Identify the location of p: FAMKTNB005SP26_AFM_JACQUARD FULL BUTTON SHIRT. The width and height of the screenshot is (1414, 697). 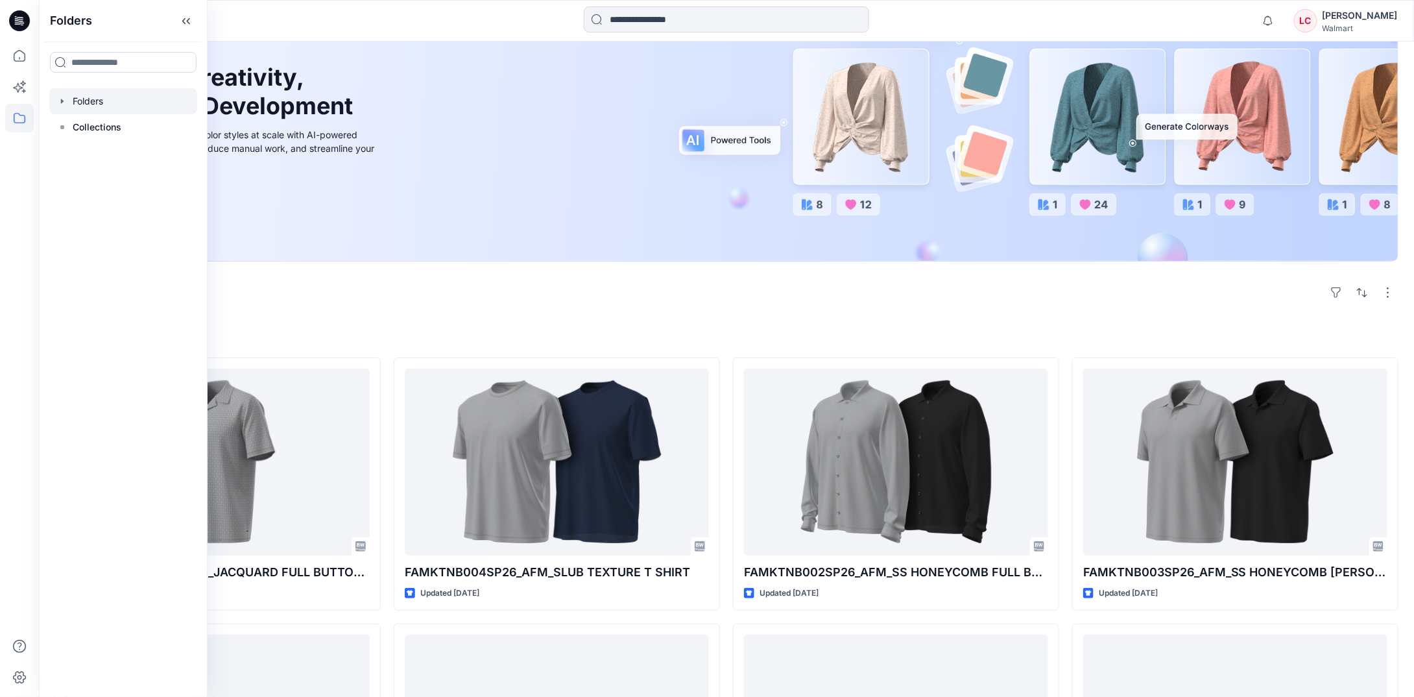
(217, 572).